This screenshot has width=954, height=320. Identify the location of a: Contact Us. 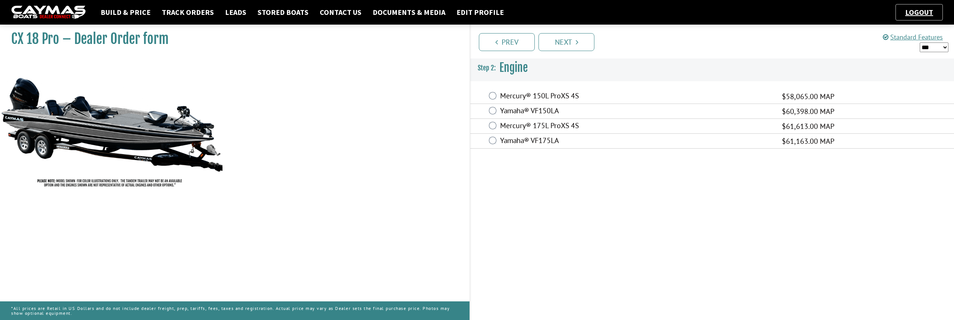
(341, 12).